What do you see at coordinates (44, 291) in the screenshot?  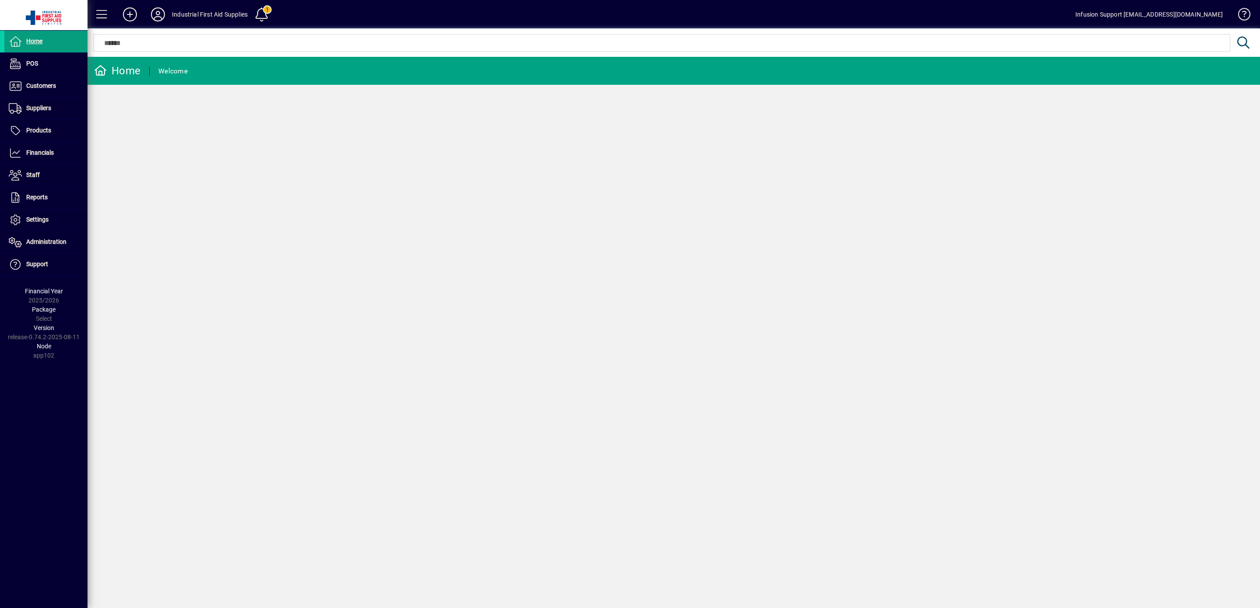 I see `span: Financial Year` at bounding box center [44, 291].